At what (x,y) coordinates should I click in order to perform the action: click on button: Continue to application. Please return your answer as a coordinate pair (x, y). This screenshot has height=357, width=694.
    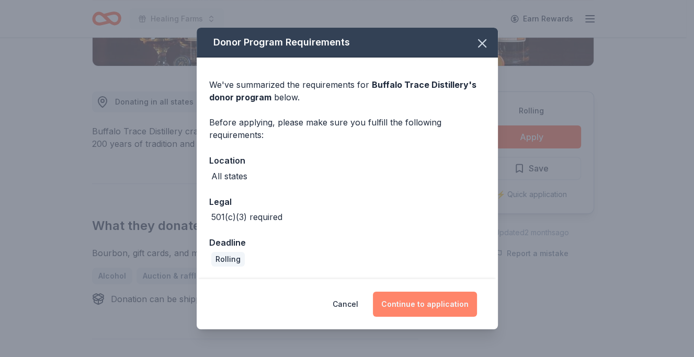
    Looking at the image, I should click on (425, 305).